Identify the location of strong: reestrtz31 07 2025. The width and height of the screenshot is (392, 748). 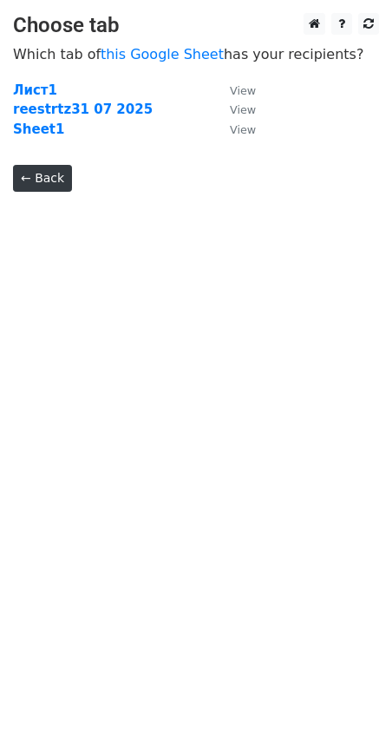
(82, 109).